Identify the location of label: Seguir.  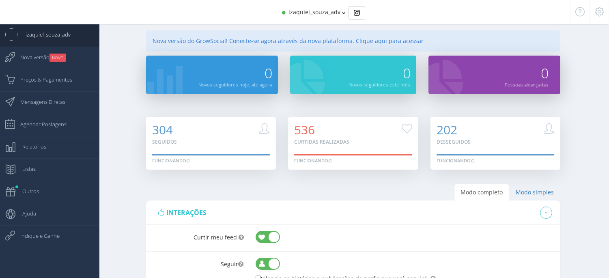
(197, 260).